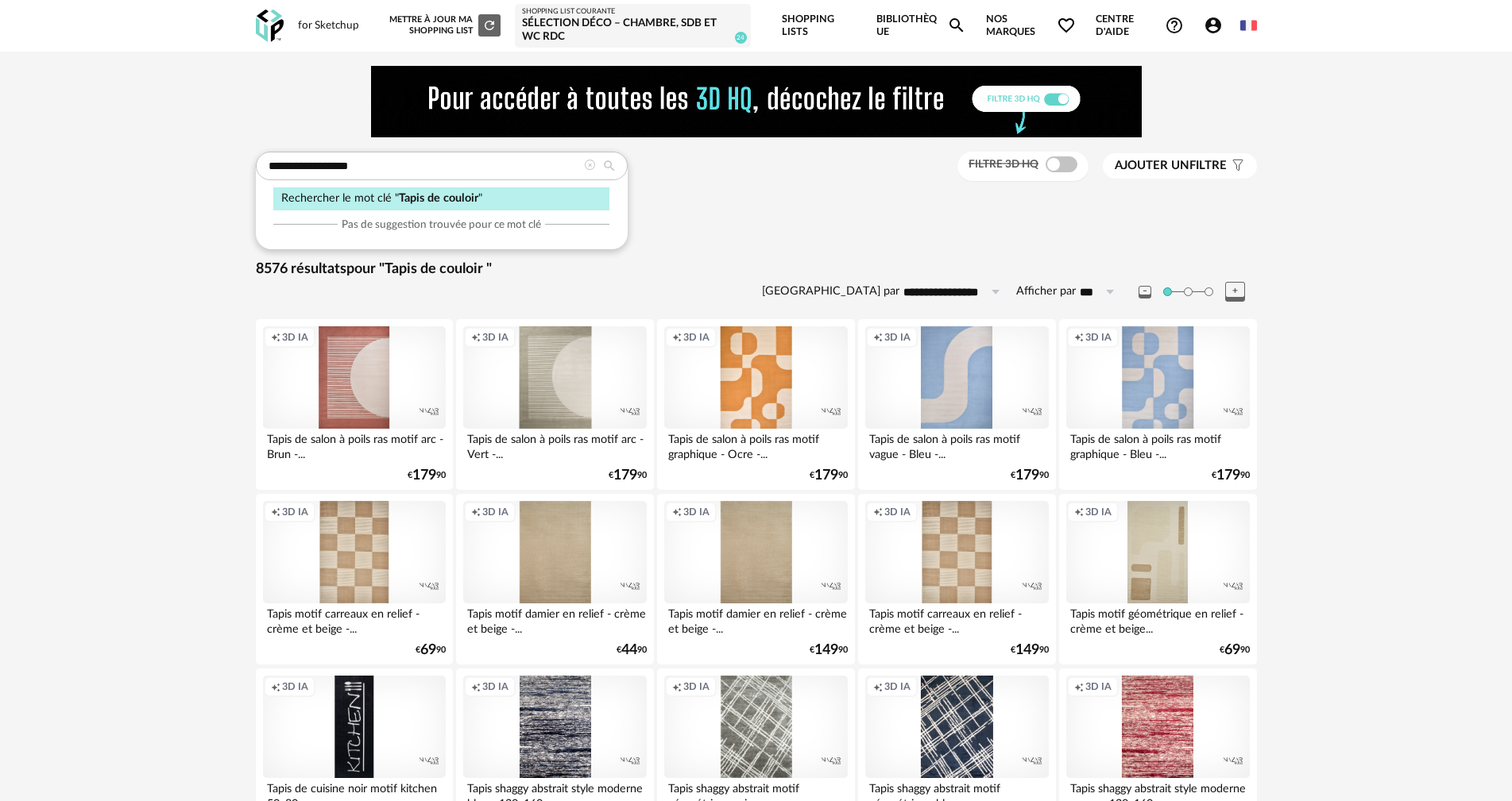 The height and width of the screenshot is (801, 1512). I want to click on div: Tapis de salon à poils ras motif arc - Brun -..., so click(354, 444).